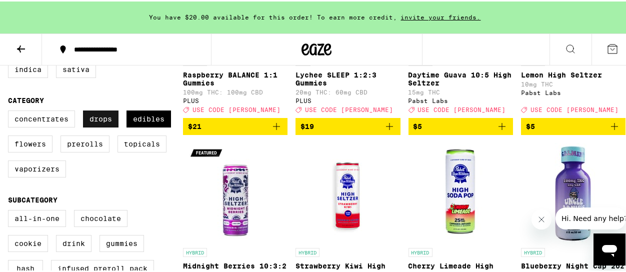 The width and height of the screenshot is (626, 272). What do you see at coordinates (194, 125) in the screenshot?
I see `span: $21` at bounding box center [194, 125].